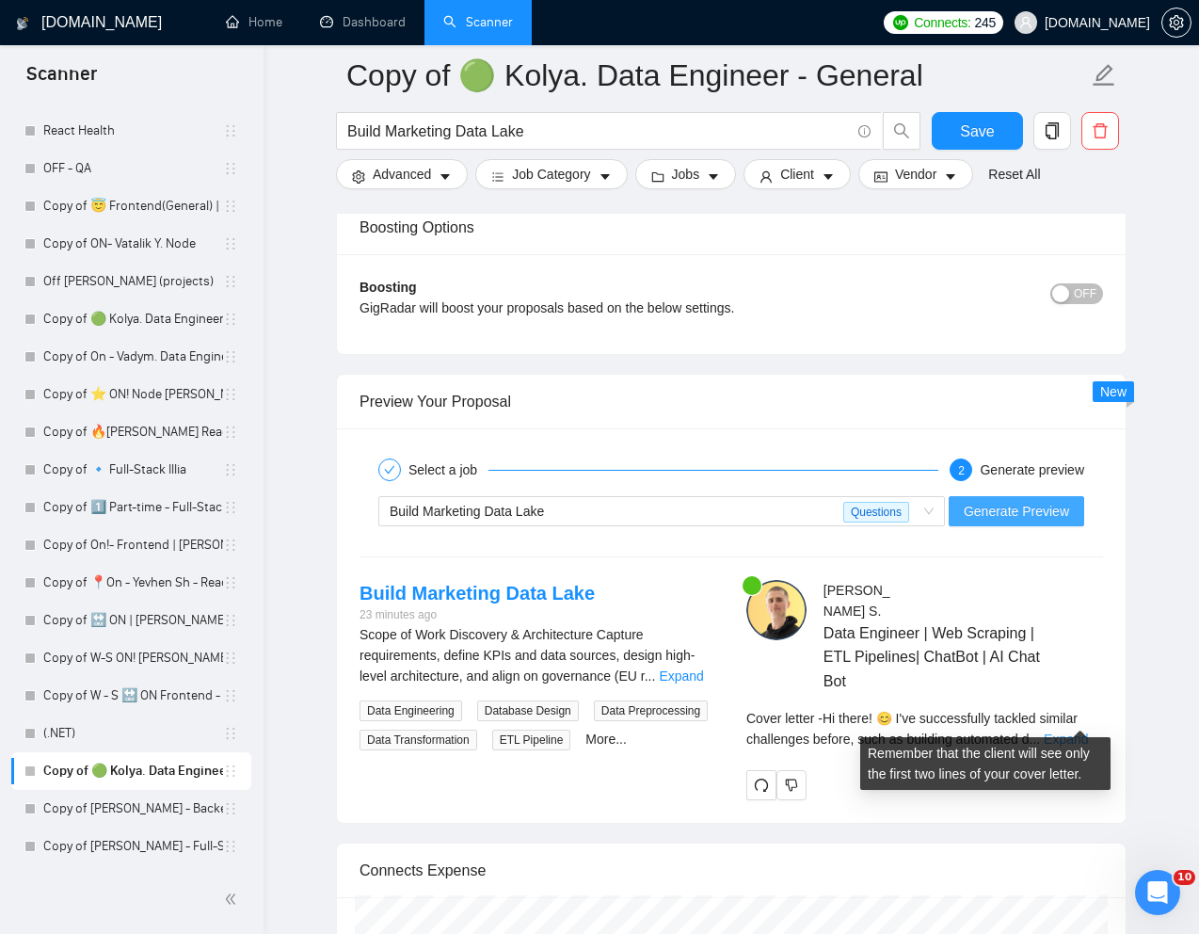  What do you see at coordinates (23, 24) in the screenshot?
I see `img: logo` at bounding box center [23, 24].